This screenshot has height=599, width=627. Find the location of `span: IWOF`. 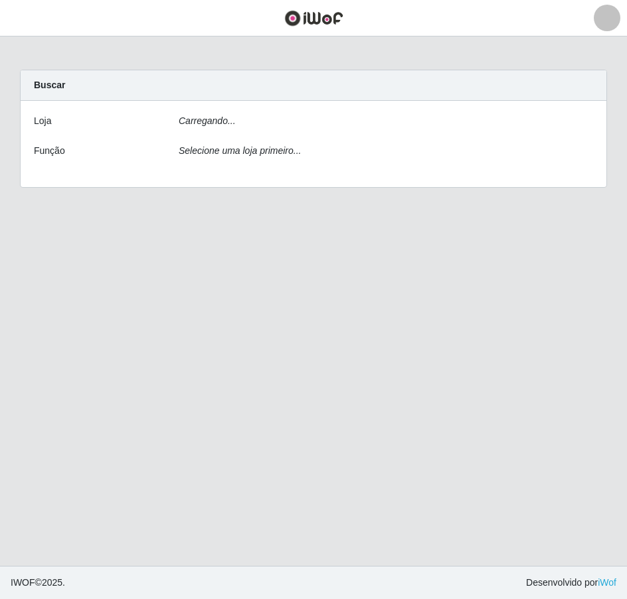

span: IWOF is located at coordinates (23, 583).